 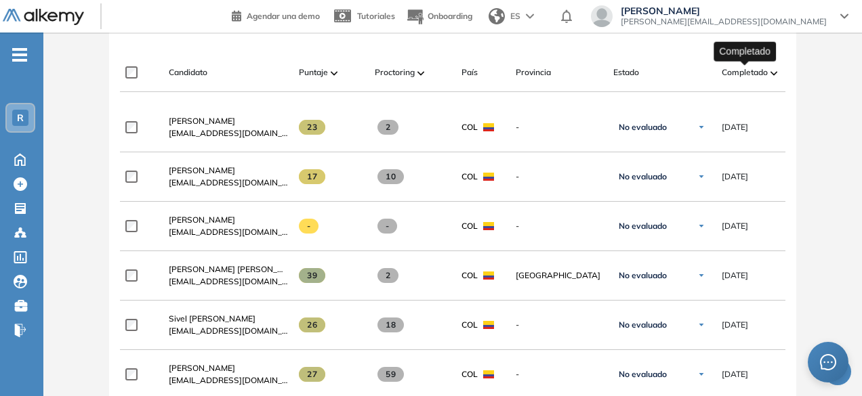 I want to click on img: Logo, so click(x=43, y=17).